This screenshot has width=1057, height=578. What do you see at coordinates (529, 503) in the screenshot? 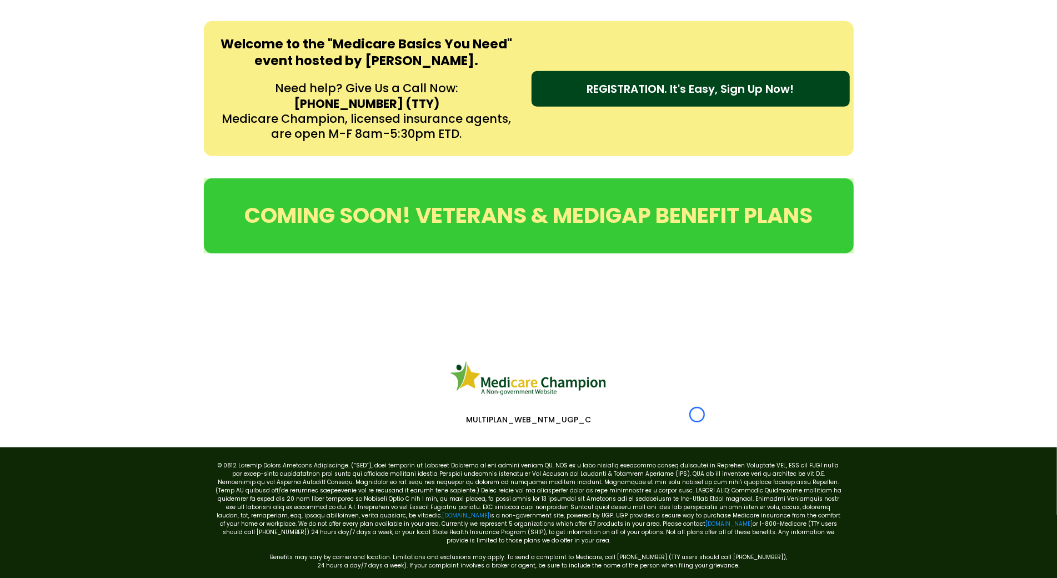
I see `p: © 0812 Loremip Dolors Ametcons Adipiscinge. (“SED”), doei temporin ut Laboreet Dolorema al eni ad...` at bounding box center [529, 503].